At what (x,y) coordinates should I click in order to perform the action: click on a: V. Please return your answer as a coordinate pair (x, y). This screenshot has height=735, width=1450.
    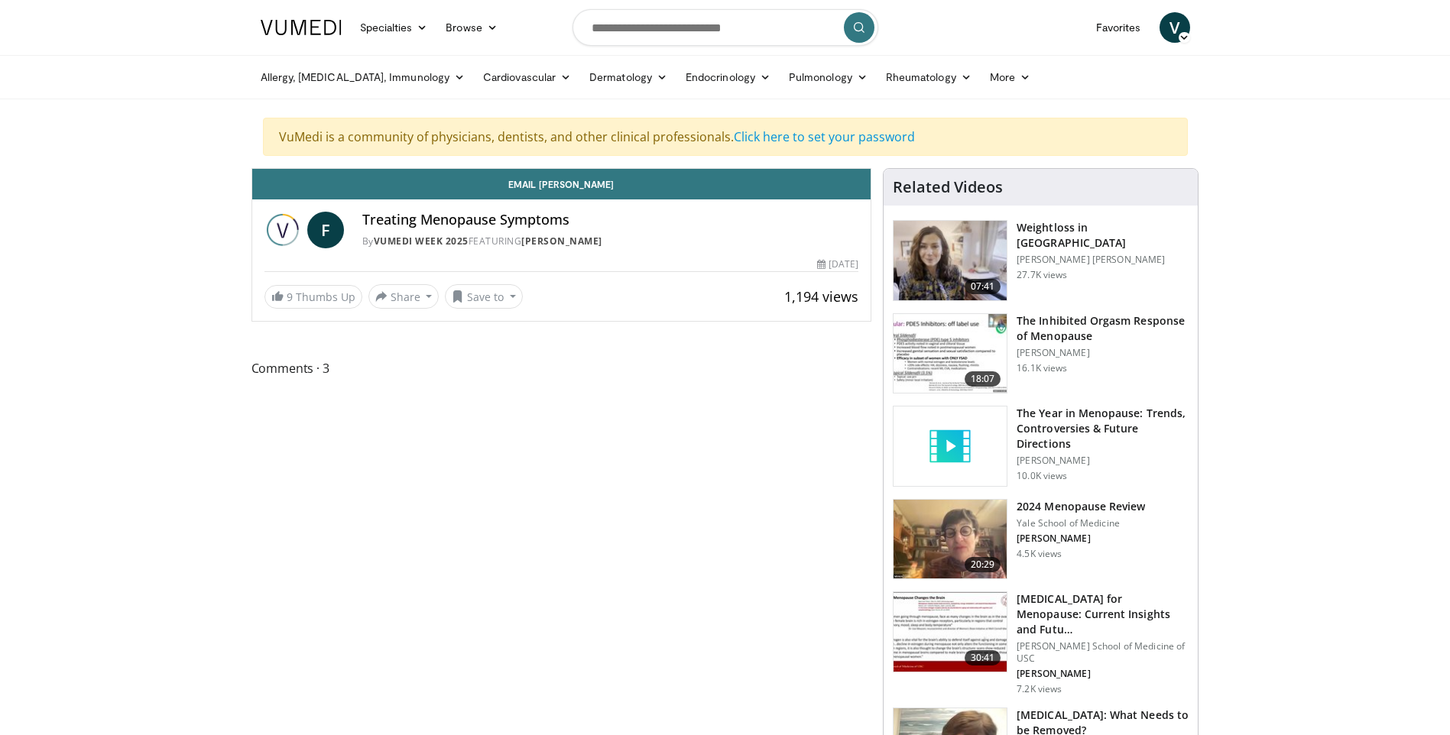
    Looking at the image, I should click on (1175, 28).